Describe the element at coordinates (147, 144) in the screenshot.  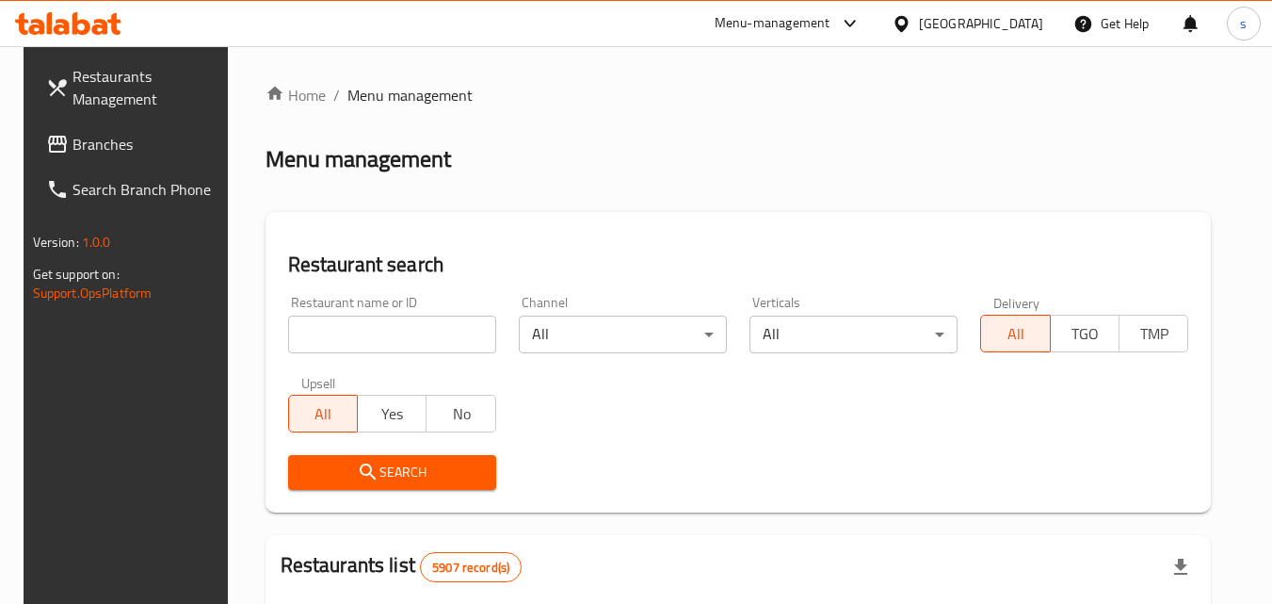
I see `span: Branches` at that location.